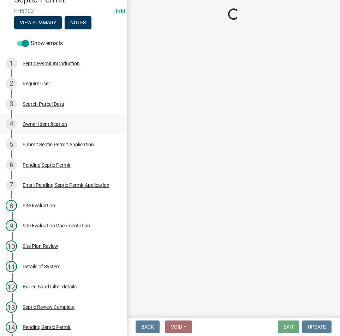 Image resolution: width=340 pixels, height=336 pixels. I want to click on button: Exit, so click(288, 327).